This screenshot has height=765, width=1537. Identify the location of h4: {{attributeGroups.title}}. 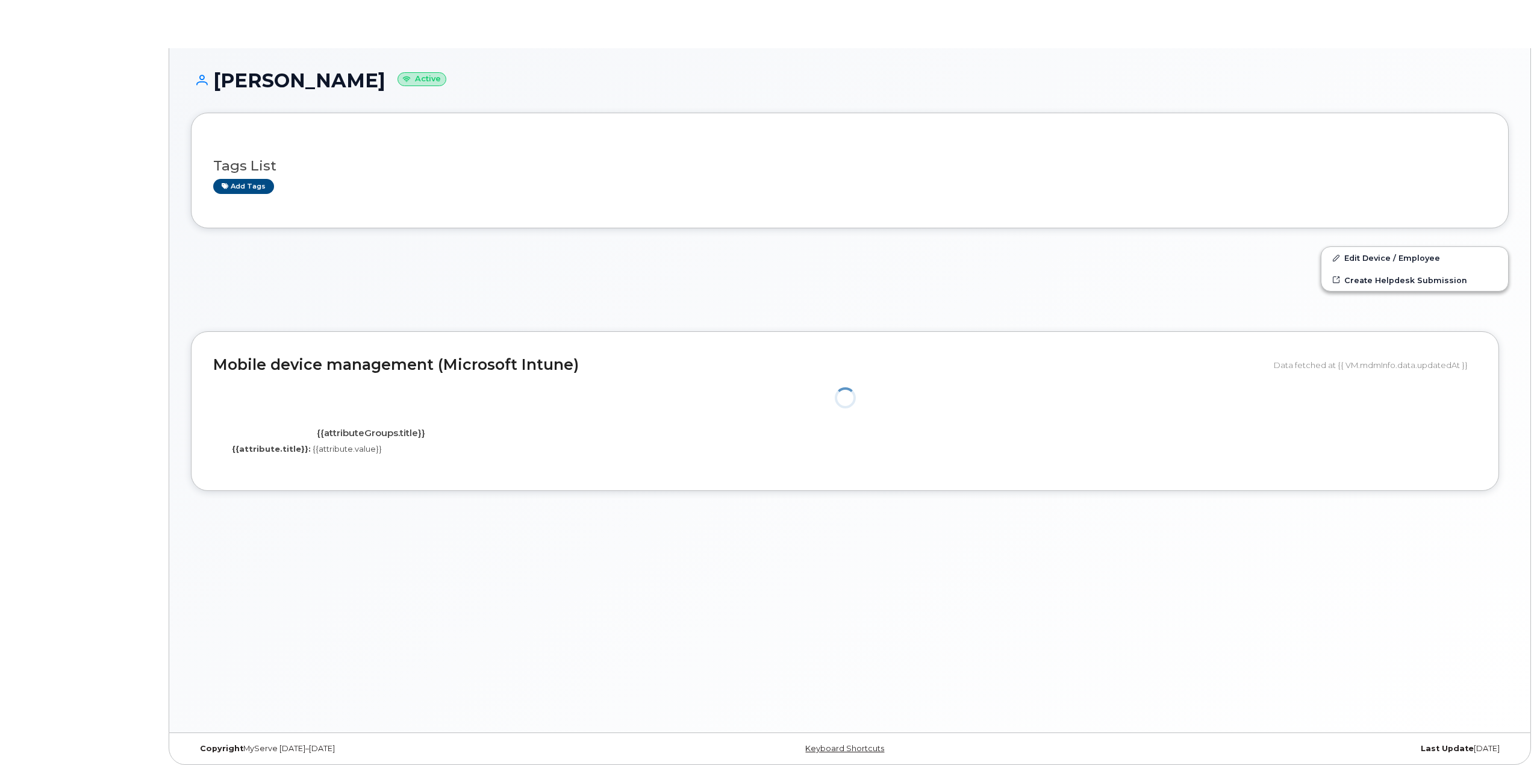
(371, 433).